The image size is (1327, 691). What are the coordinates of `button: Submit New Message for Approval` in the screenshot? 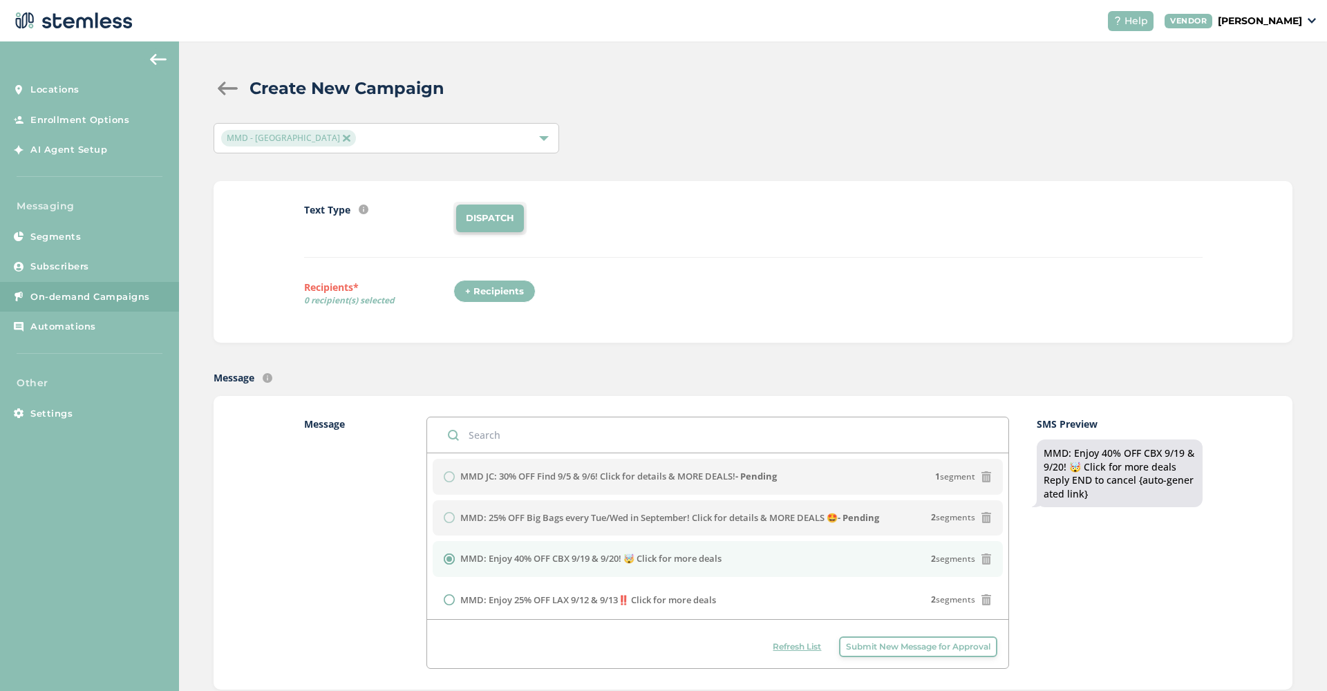 It's located at (918, 647).